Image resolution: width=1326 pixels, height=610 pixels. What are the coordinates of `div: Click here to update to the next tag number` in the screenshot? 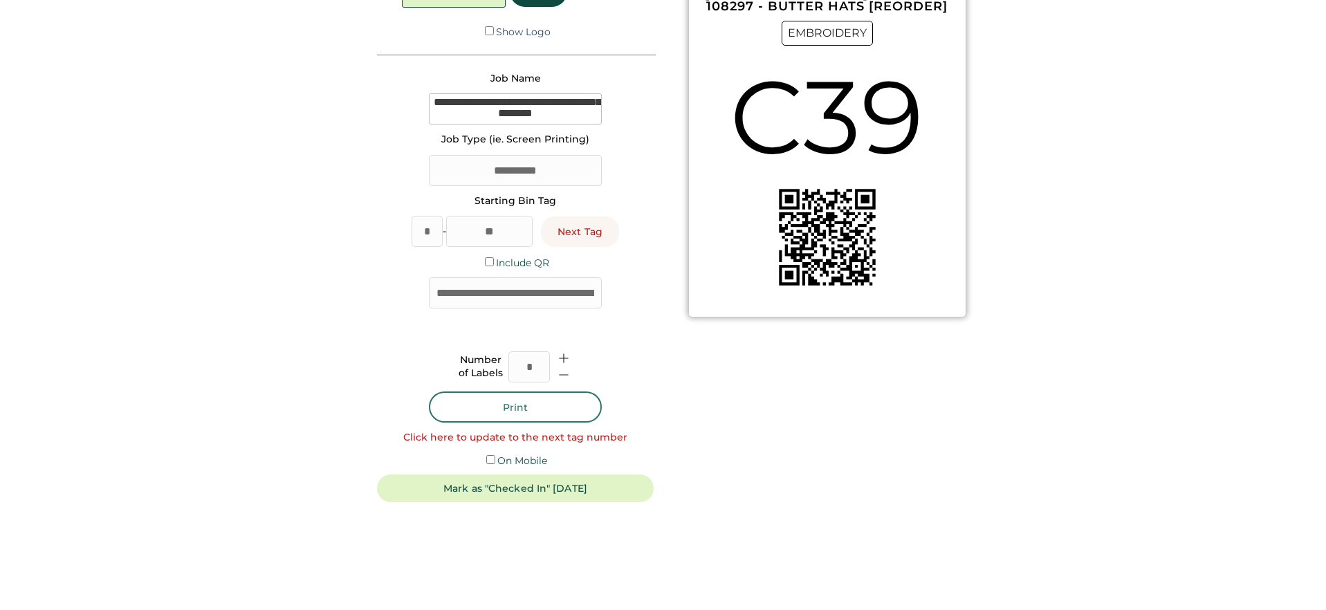 It's located at (515, 438).